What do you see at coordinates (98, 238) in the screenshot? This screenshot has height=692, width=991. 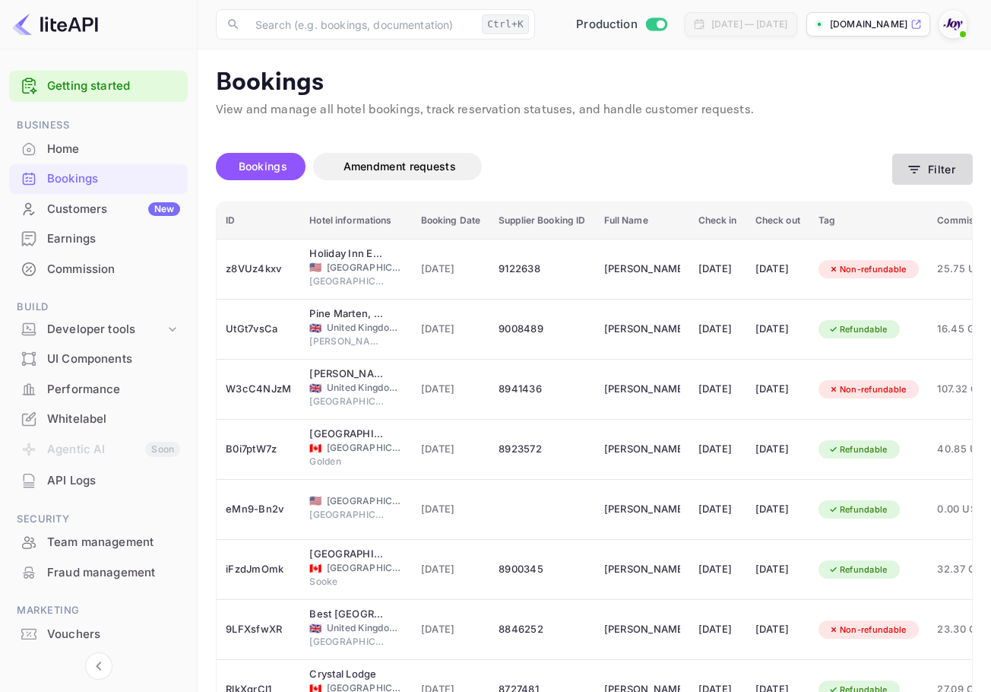 I see `a: Earnings` at bounding box center [98, 238].